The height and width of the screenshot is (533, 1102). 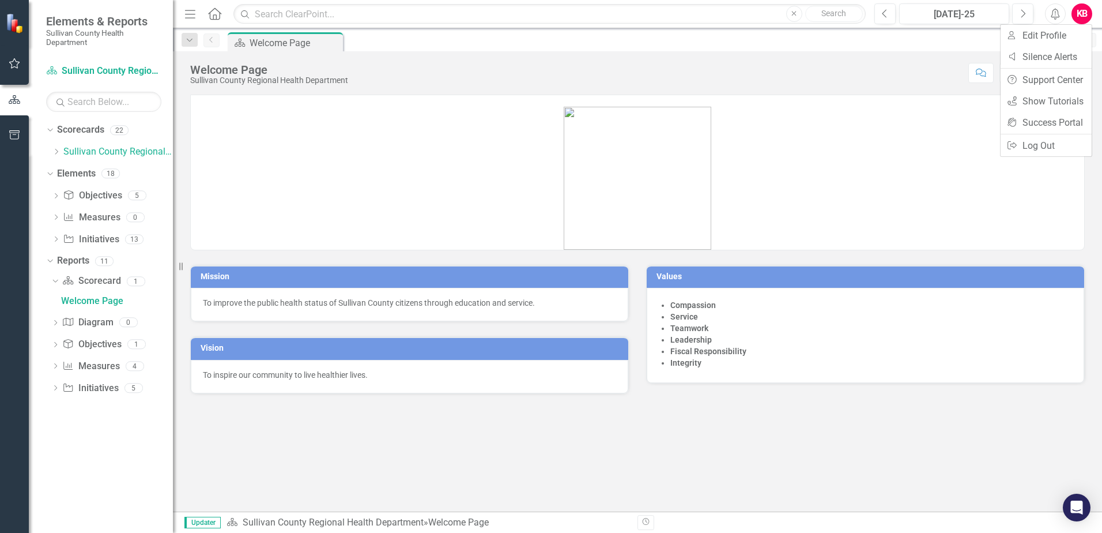 I want to click on div: 11, so click(x=104, y=261).